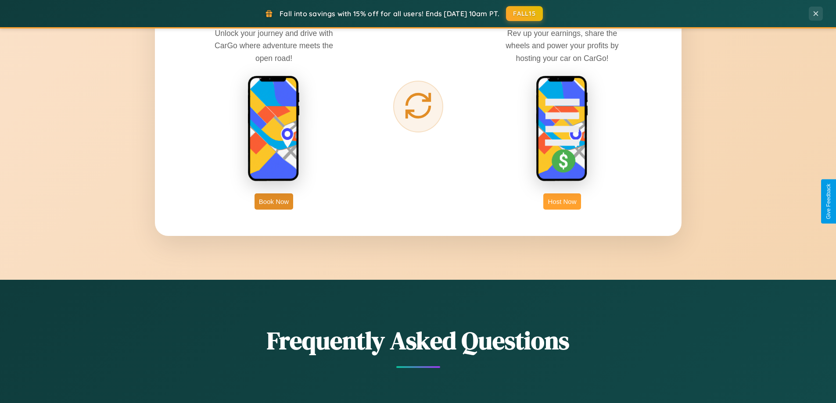  Describe the element at coordinates (274, 46) in the screenshot. I see `p: Unlock your journey and drive with CarGo where adventure meets the open road!` at that location.